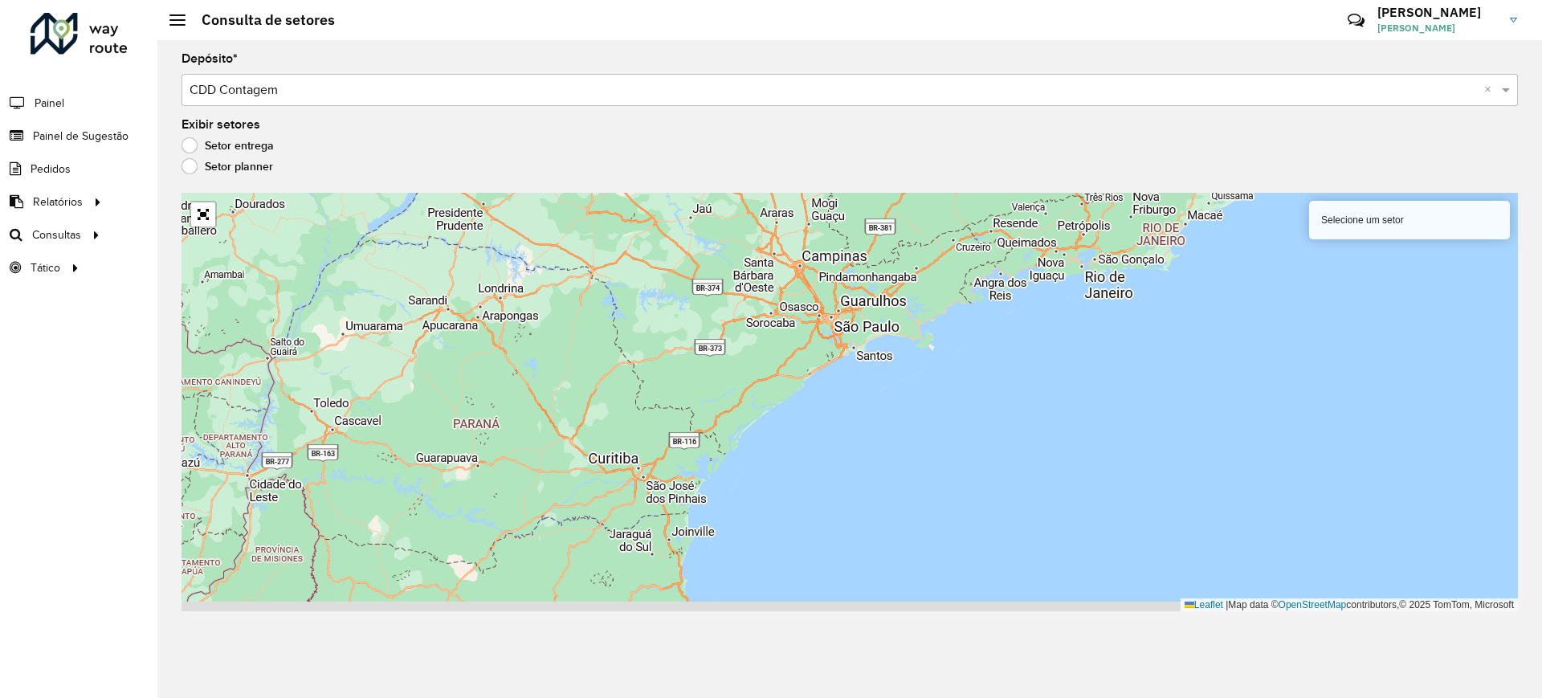 The height and width of the screenshot is (698, 1542). What do you see at coordinates (58, 202) in the screenshot?
I see `span: Relatórios` at bounding box center [58, 202].